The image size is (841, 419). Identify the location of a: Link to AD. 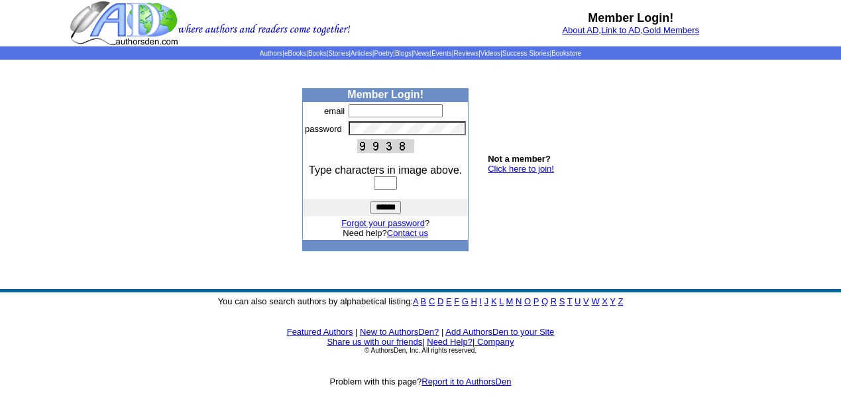
(621, 30).